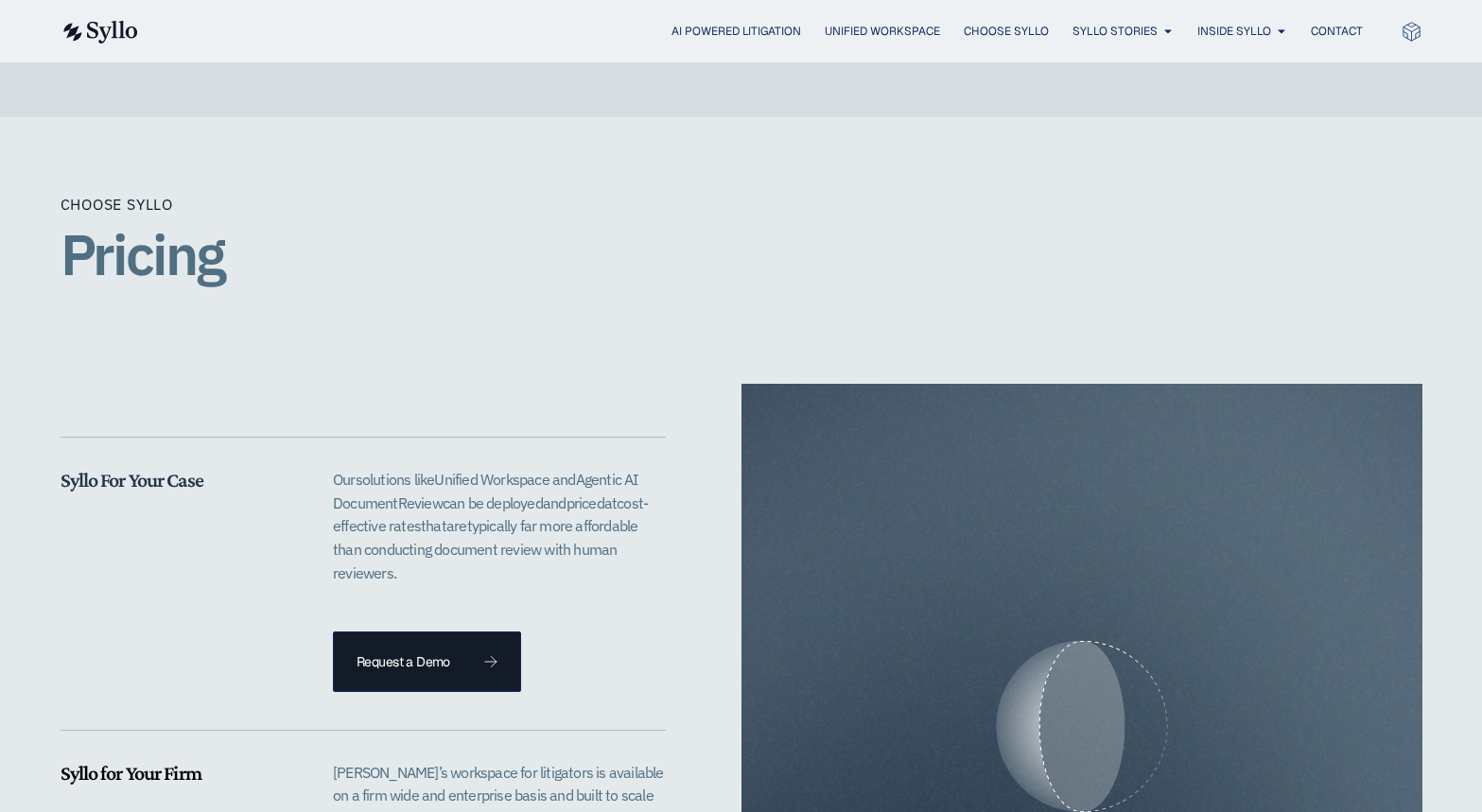 The image size is (1482, 812). What do you see at coordinates (1006, 31) in the screenshot?
I see `a: Choose Syllo` at bounding box center [1006, 31].